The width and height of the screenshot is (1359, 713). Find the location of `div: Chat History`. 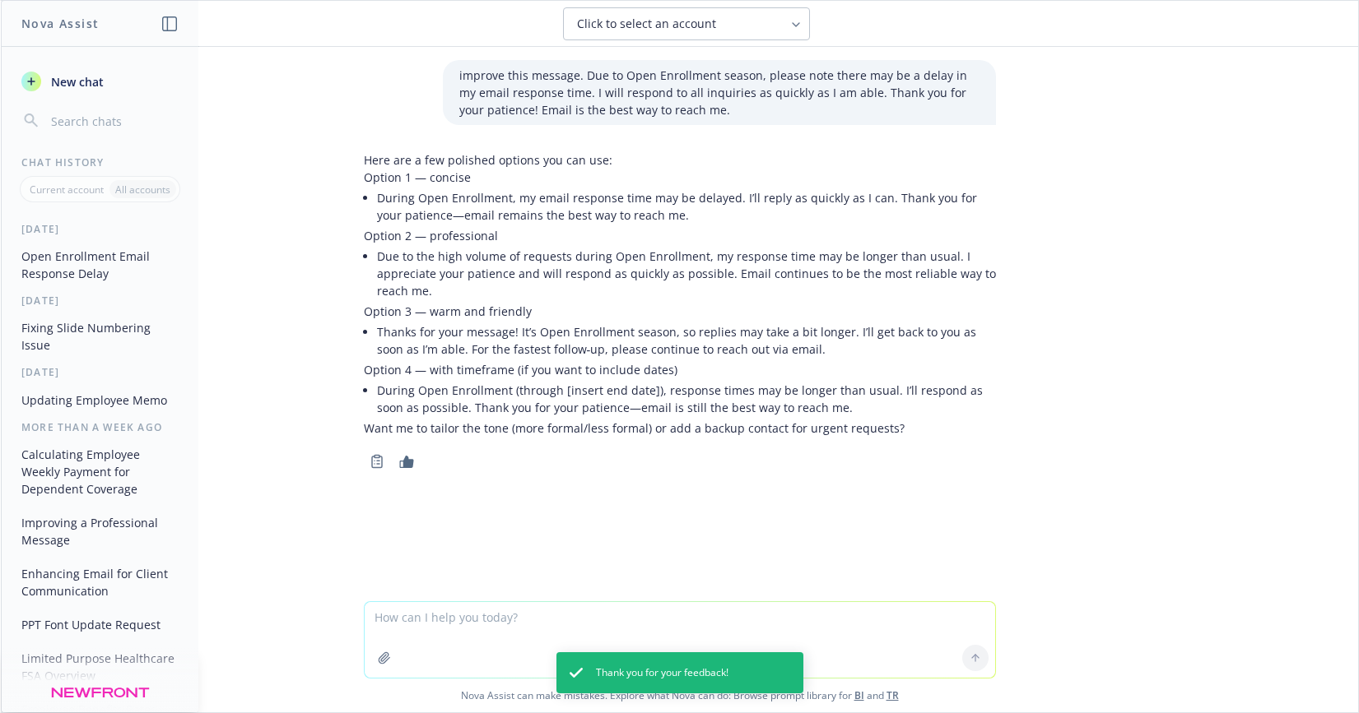

div: Chat History is located at coordinates (100, 162).